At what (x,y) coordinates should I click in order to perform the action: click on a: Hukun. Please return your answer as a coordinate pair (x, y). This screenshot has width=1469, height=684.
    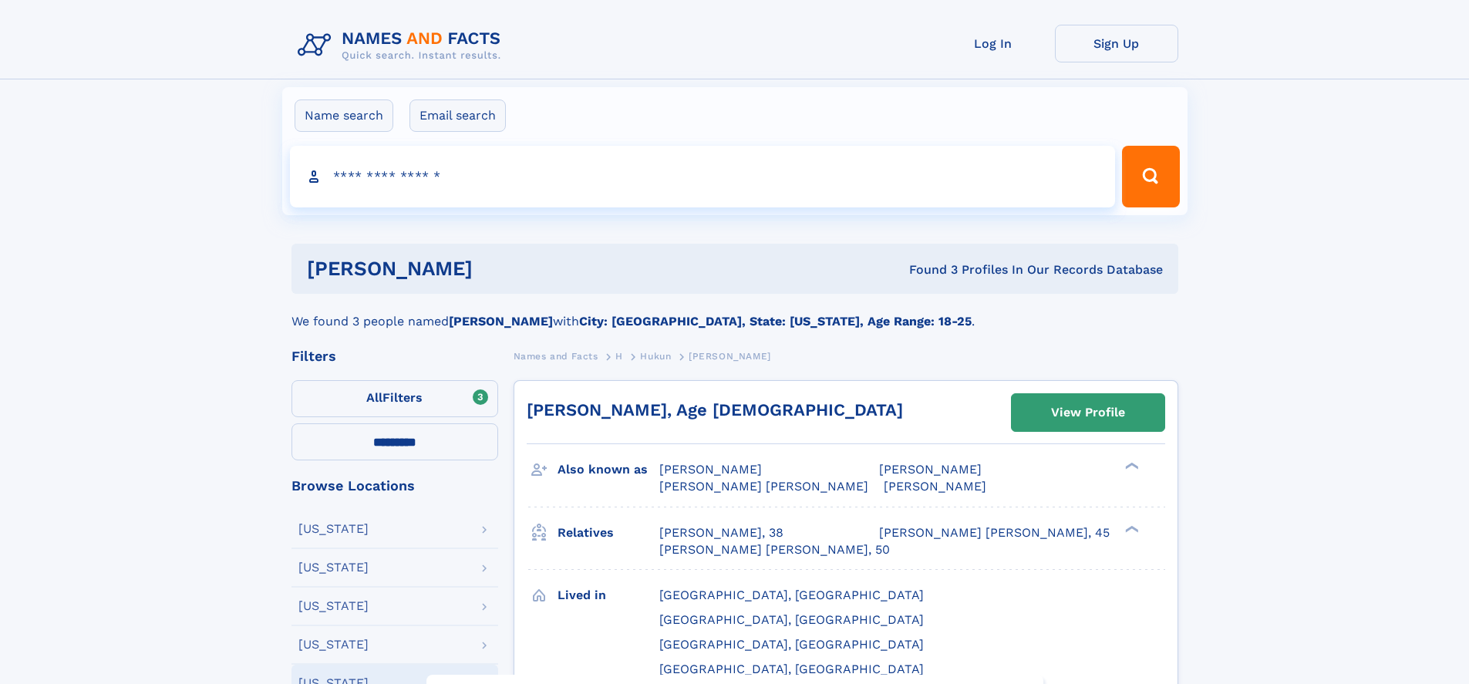
    Looking at the image, I should click on (655, 355).